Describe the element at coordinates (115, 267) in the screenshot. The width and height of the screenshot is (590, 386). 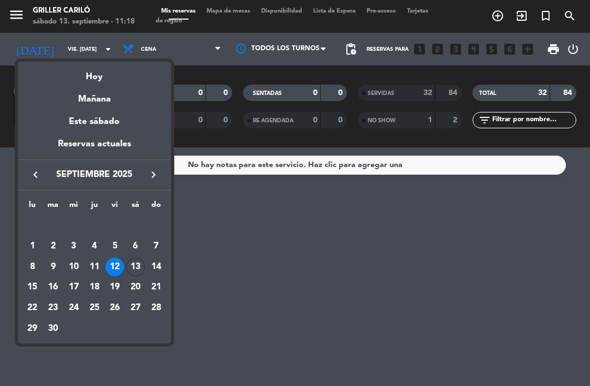
I see `td: 12 de septiembre de 2025` at that location.